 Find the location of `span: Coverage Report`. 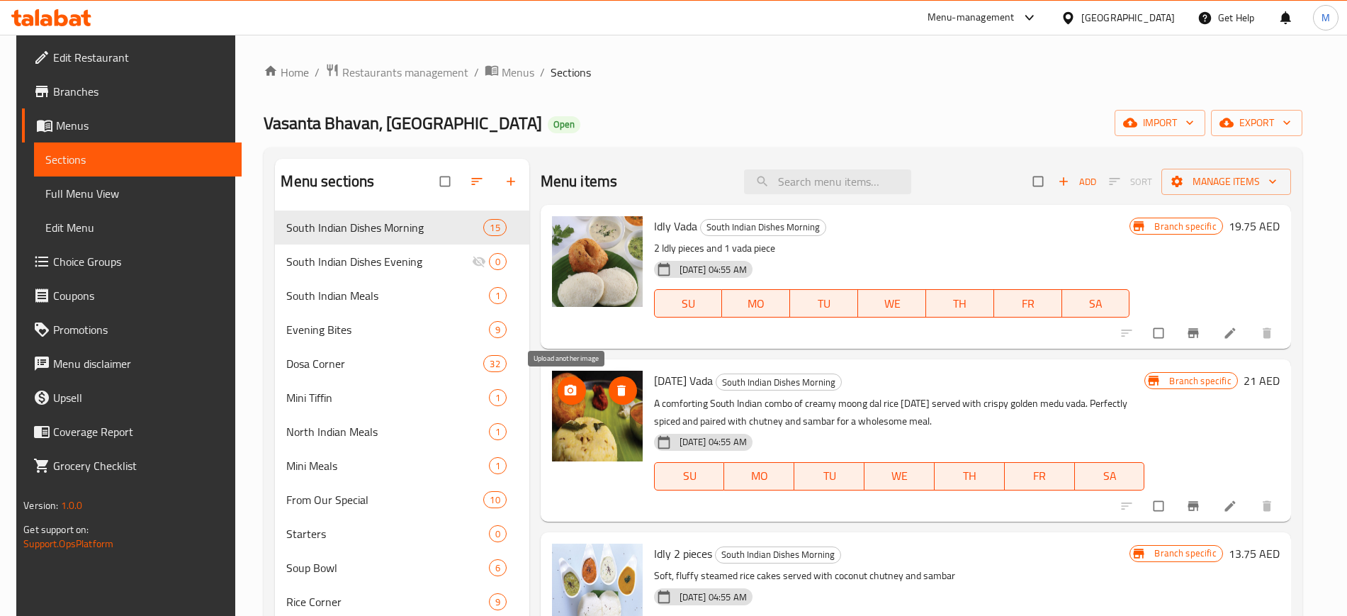

span: Coverage Report is located at coordinates (141, 432).